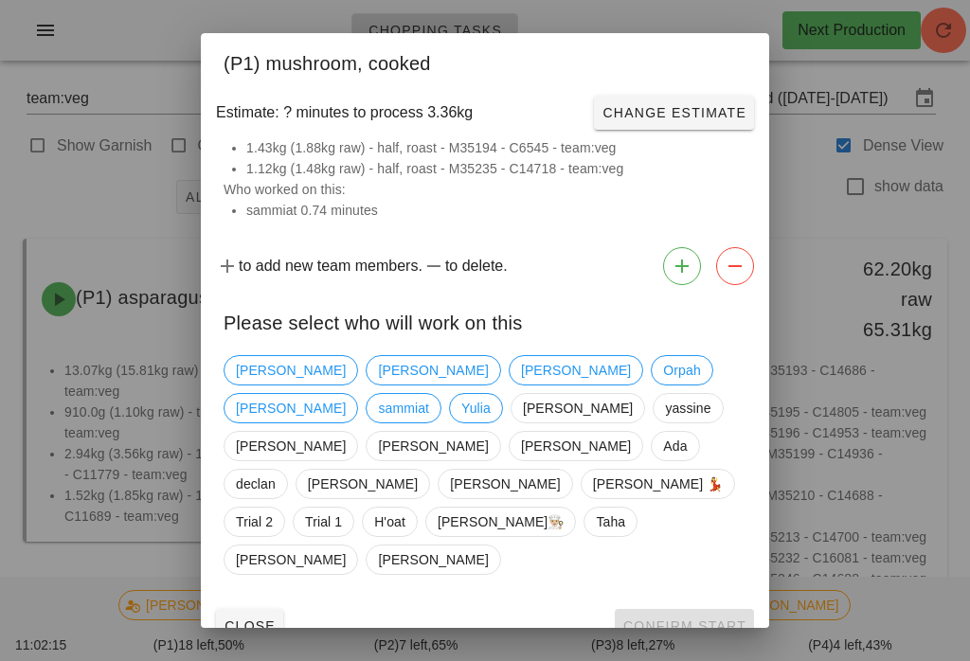 This screenshot has height=661, width=970. Describe the element at coordinates (496, 210) in the screenshot. I see `li: sammiat 0.74 minutes` at that location.